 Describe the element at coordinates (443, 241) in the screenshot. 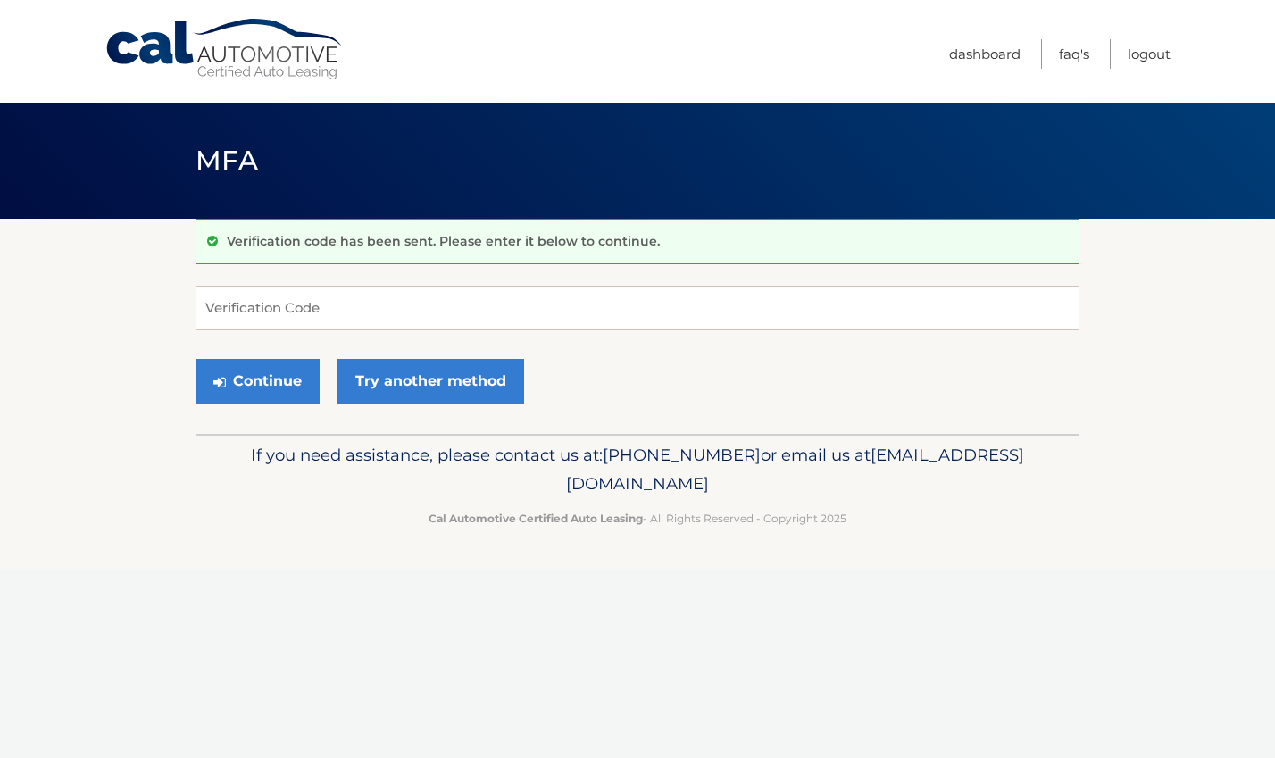

I see `p: Verification code has been sent. Please enter it below to continue.` at that location.